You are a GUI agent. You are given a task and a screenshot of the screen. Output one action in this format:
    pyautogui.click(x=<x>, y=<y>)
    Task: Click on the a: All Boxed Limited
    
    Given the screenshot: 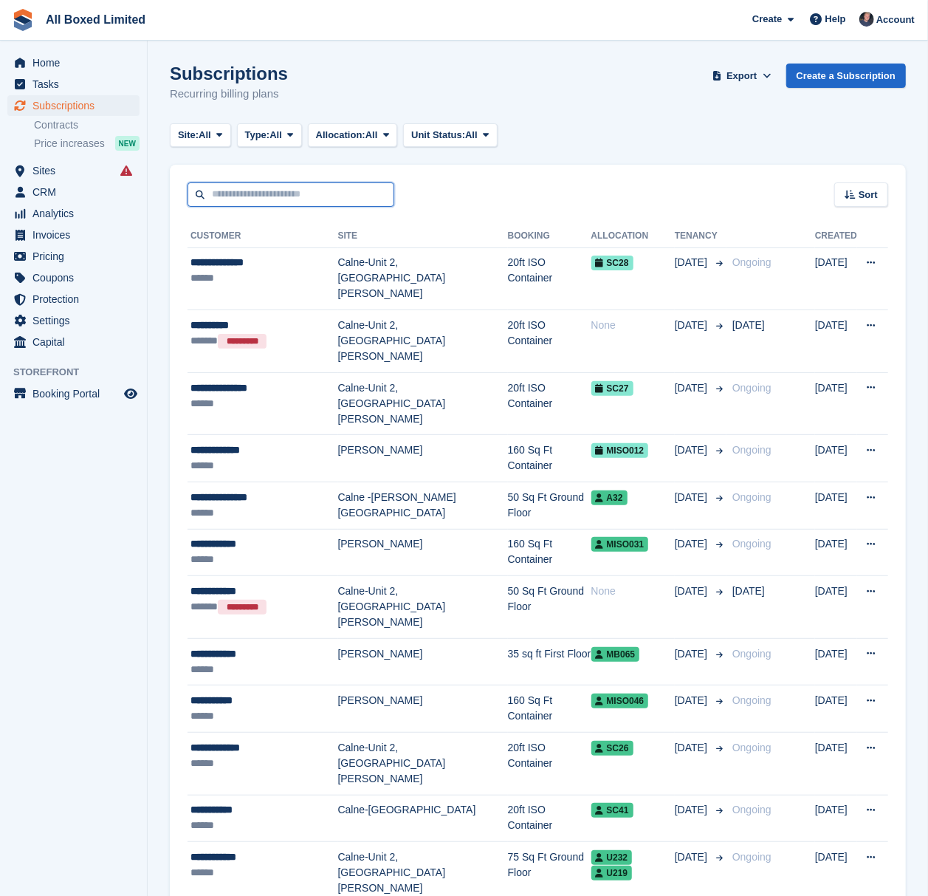 What is the action you would take?
    pyautogui.click(x=95, y=19)
    